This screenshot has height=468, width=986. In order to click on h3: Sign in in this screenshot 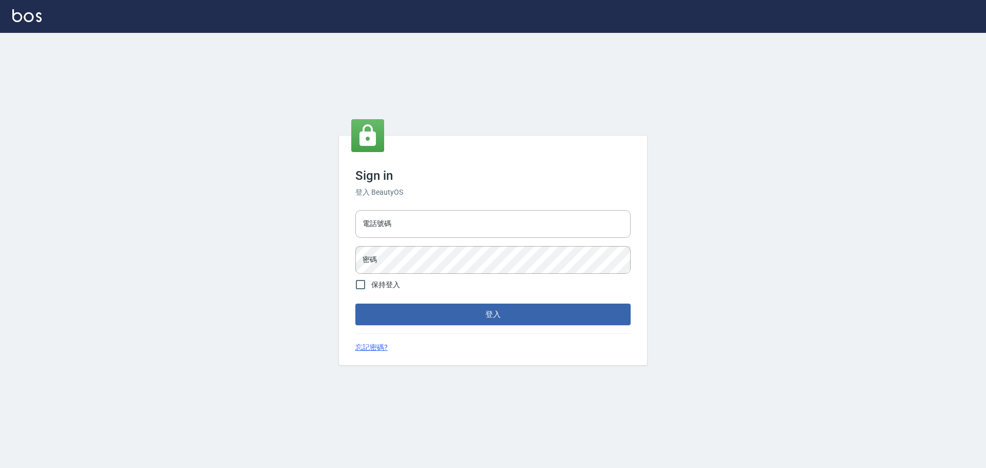, I will do `click(493, 176)`.